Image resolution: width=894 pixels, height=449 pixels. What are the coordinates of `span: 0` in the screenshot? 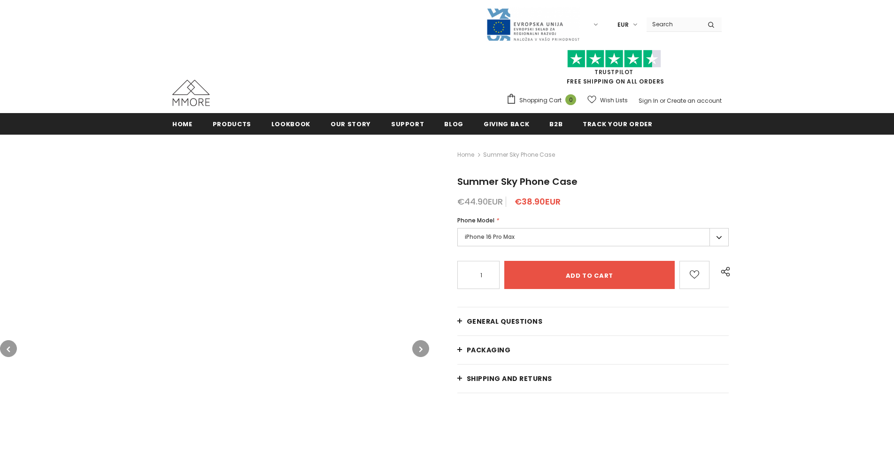 It's located at (570, 100).